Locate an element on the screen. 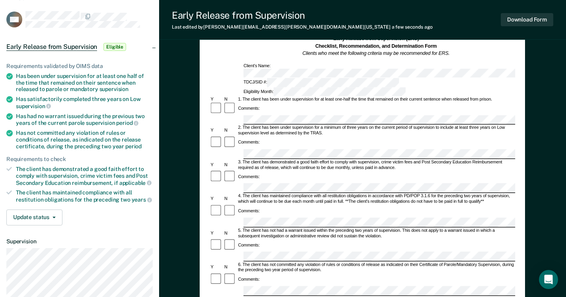 This screenshot has width=566, height=297. button: Update status is located at coordinates (34, 218).